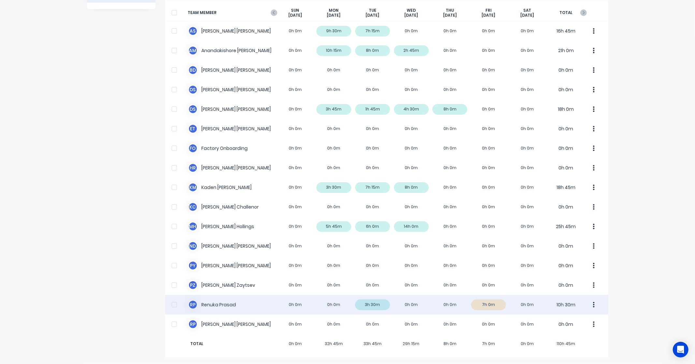 The height and width of the screenshot is (364, 695). What do you see at coordinates (334, 10) in the screenshot?
I see `span: MON` at bounding box center [334, 10].